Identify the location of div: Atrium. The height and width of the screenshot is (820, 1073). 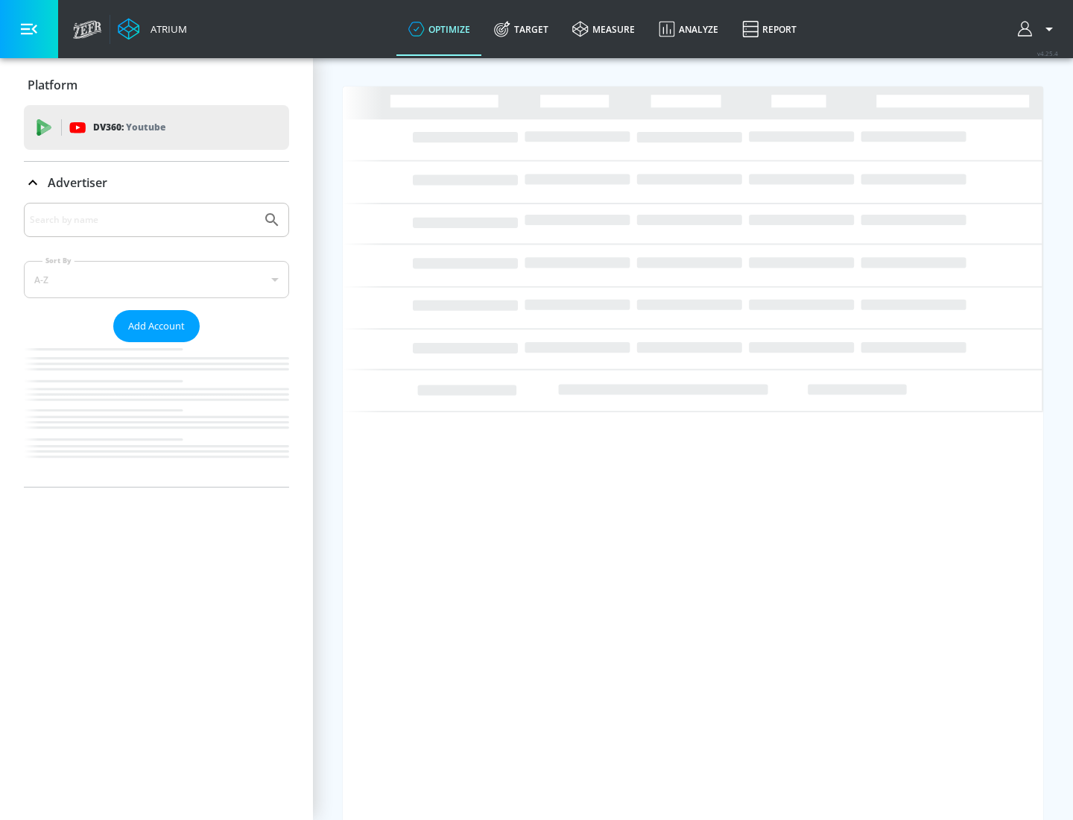
(165, 29).